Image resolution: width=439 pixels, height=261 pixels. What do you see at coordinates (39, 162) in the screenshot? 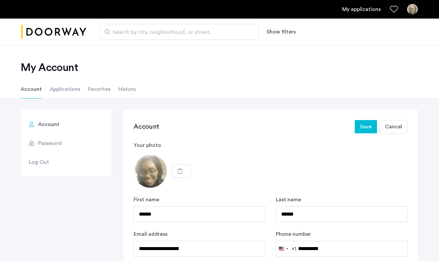
I see `span: Log Out` at bounding box center [39, 162].